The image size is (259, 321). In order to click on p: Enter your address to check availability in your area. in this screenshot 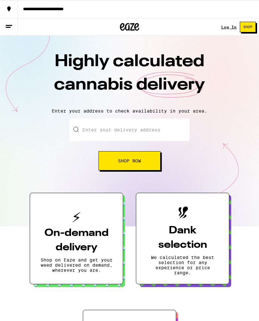, I will do `click(130, 111)`.